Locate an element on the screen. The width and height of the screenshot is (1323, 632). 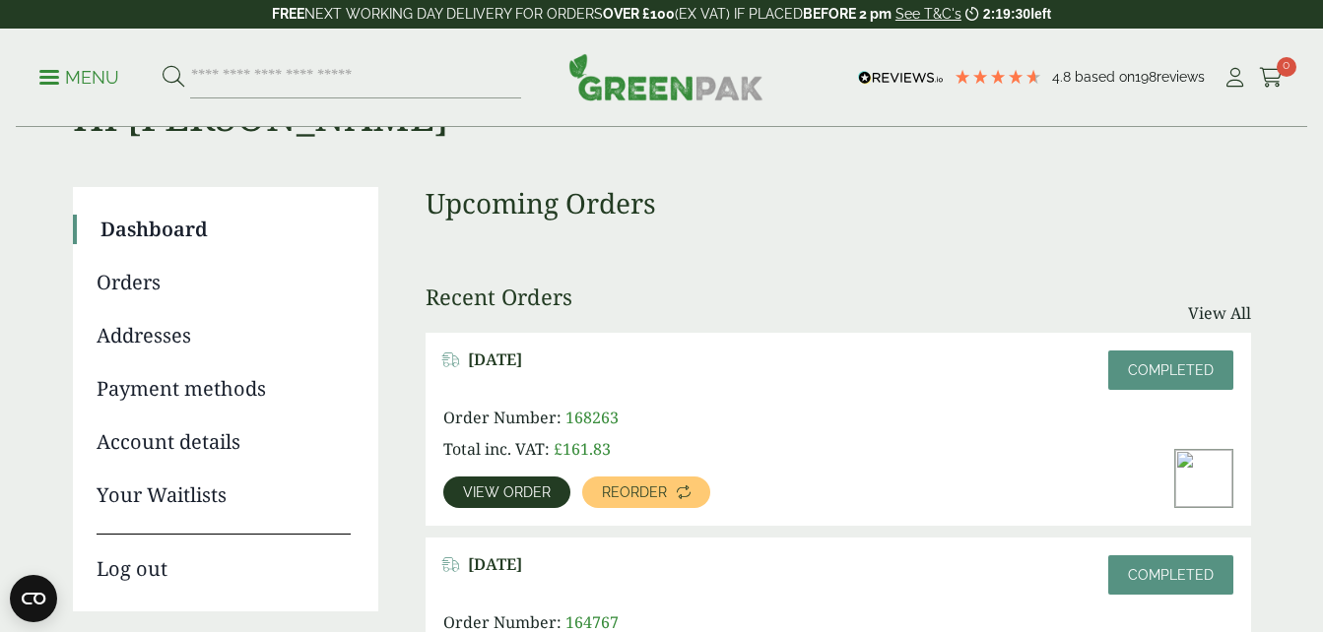
span: left is located at coordinates (1040, 14).